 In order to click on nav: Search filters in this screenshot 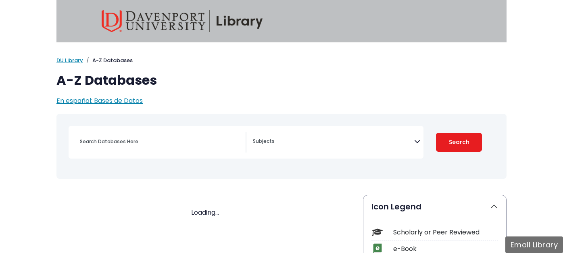, I will do `click(282, 146)`.